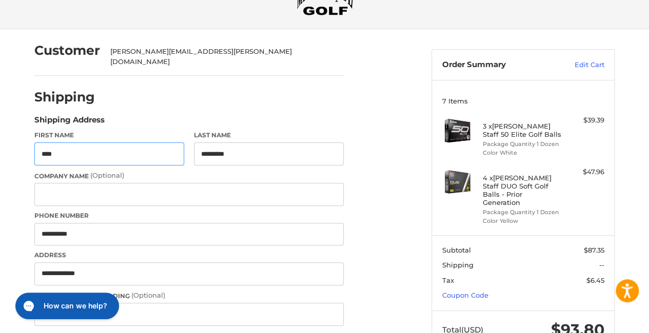  I want to click on h2: Customer, so click(67, 50).